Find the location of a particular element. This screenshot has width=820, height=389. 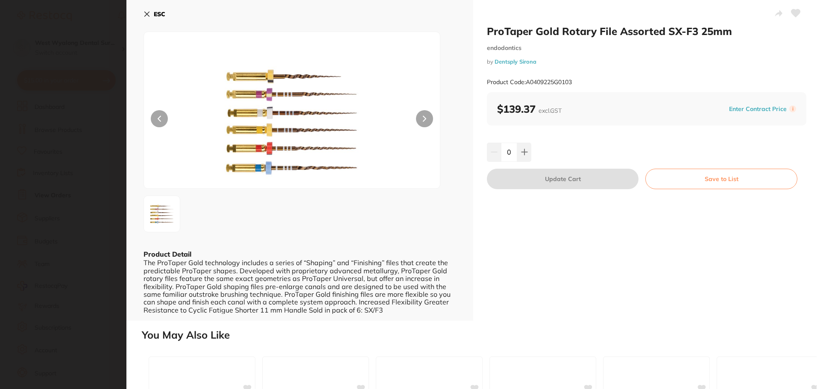

a: Dentsply Sirona is located at coordinates (516, 62).